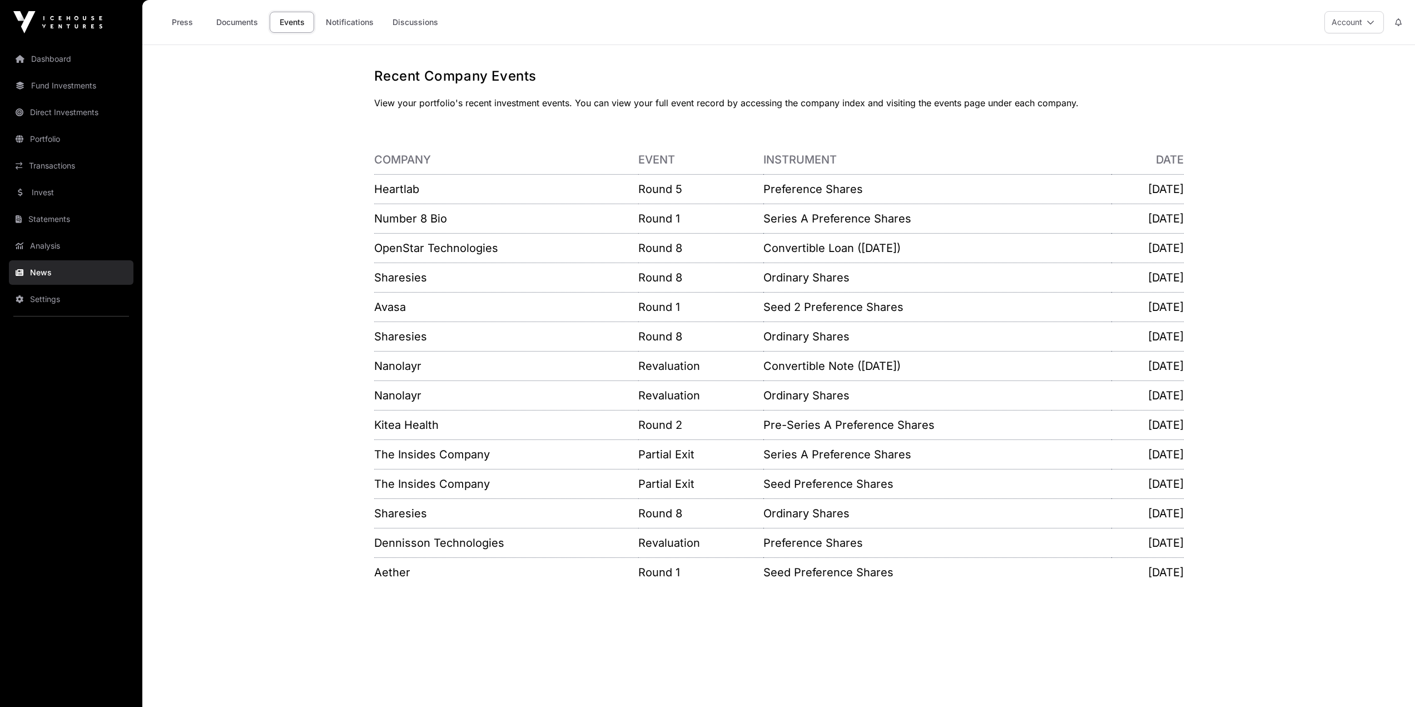  Describe the element at coordinates (71, 59) in the screenshot. I see `a: Dashboard` at that location.